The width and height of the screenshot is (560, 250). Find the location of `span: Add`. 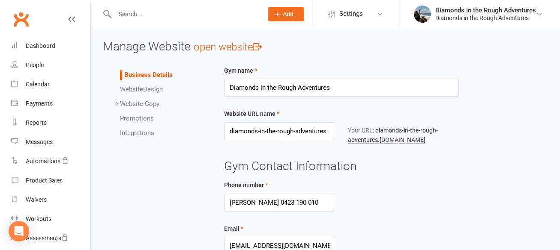

span: Add is located at coordinates (288, 14).